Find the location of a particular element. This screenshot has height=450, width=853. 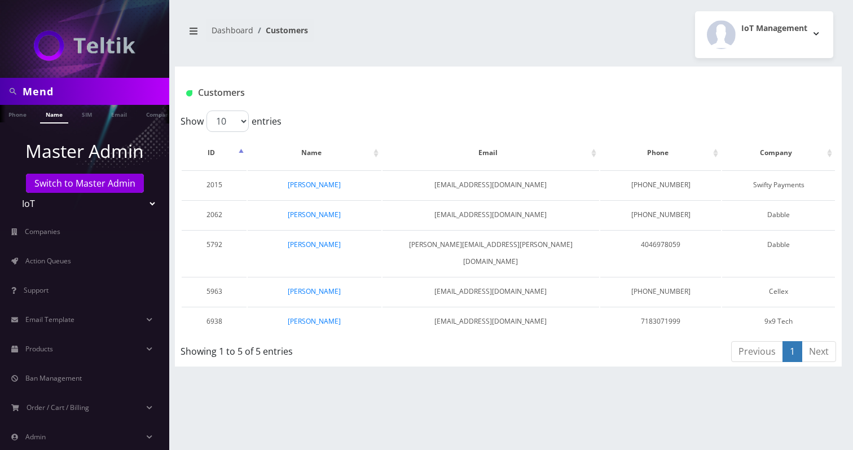

li: Customers is located at coordinates (280, 30).